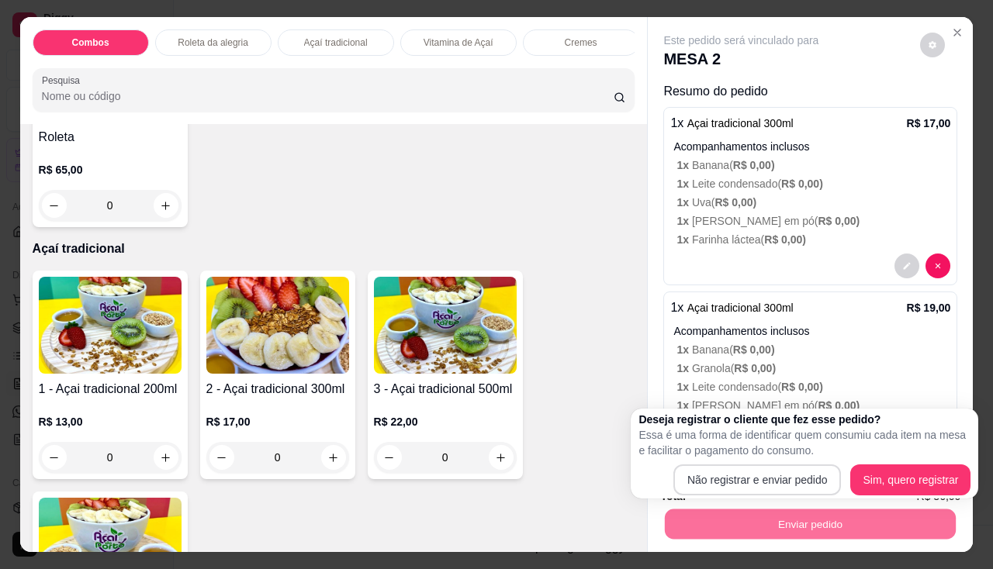  Describe the element at coordinates (581, 43) in the screenshot. I see `p: Cremes` at that location.